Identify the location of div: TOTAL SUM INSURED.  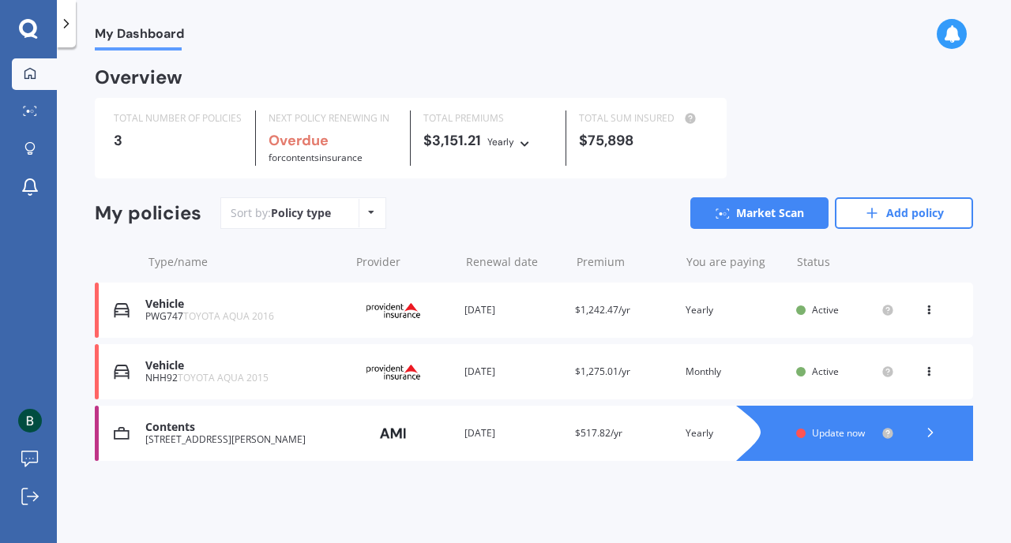
(643, 118).